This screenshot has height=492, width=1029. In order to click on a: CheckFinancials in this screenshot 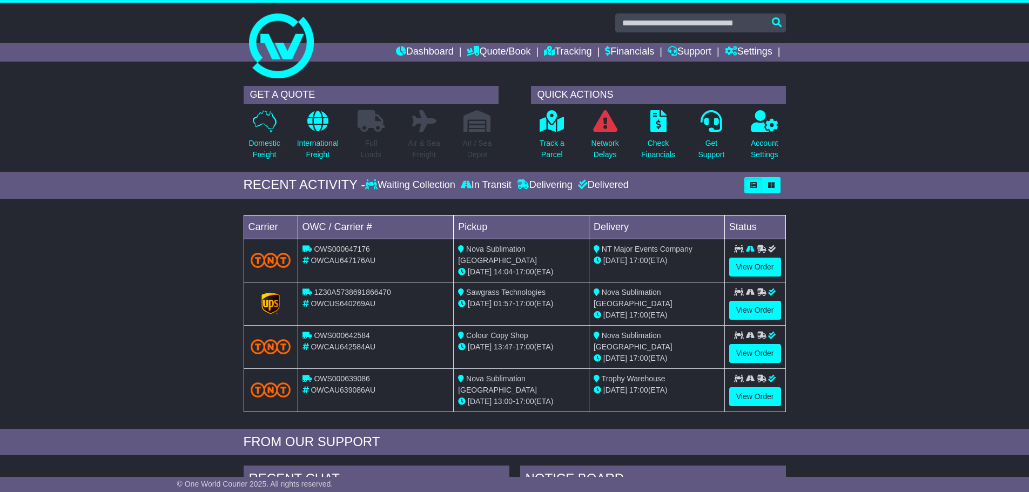, I will do `click(658, 138)`.